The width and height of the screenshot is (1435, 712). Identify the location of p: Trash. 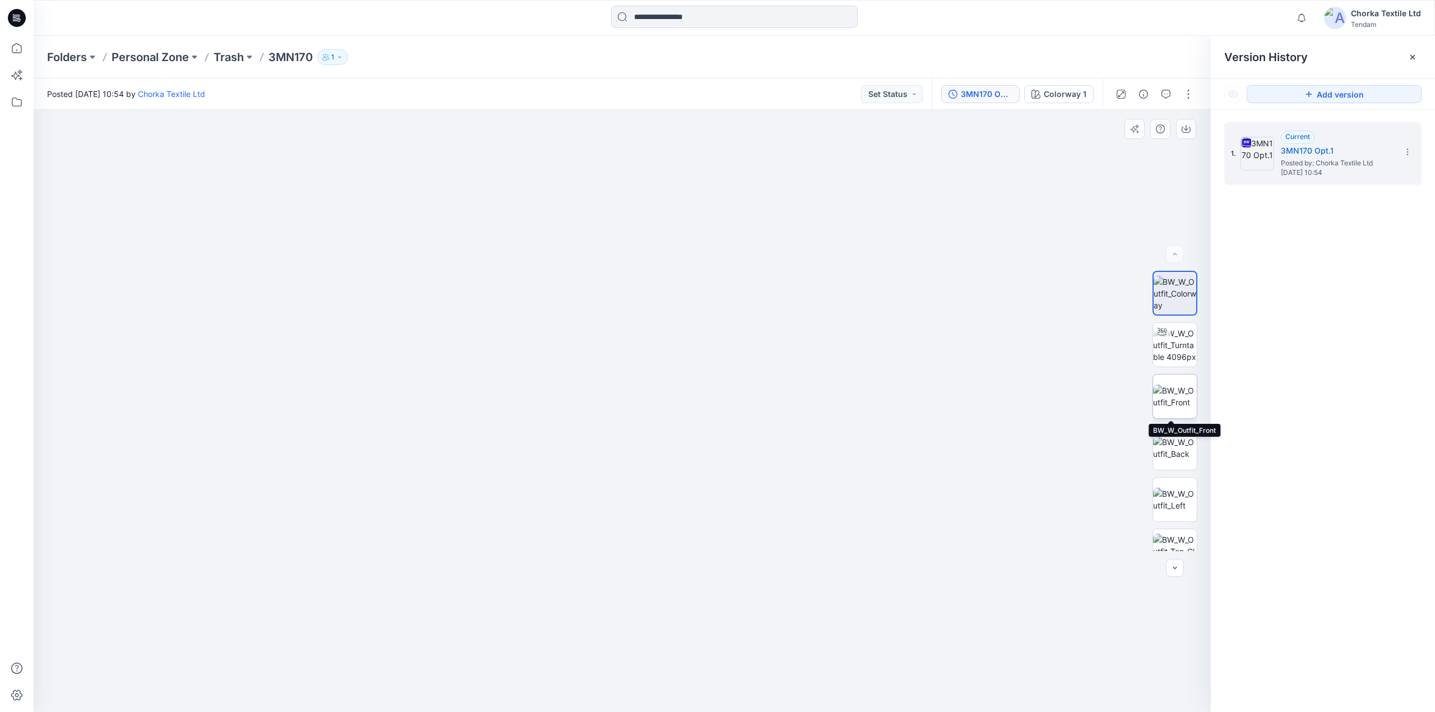
(229, 57).